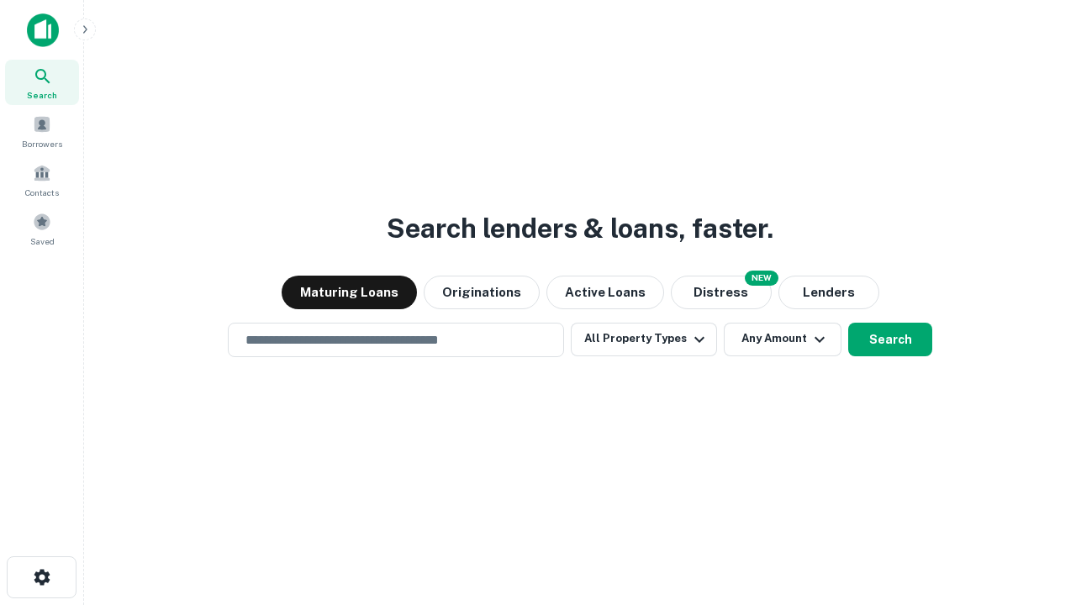 This screenshot has width=1076, height=605. Describe the element at coordinates (1034, 511) in the screenshot. I see `div: Chat Widget` at that location.